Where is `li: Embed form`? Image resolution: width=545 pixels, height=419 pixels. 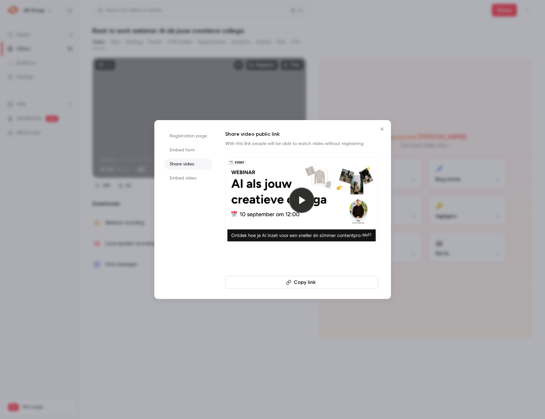
li: Embed form is located at coordinates (189, 150).